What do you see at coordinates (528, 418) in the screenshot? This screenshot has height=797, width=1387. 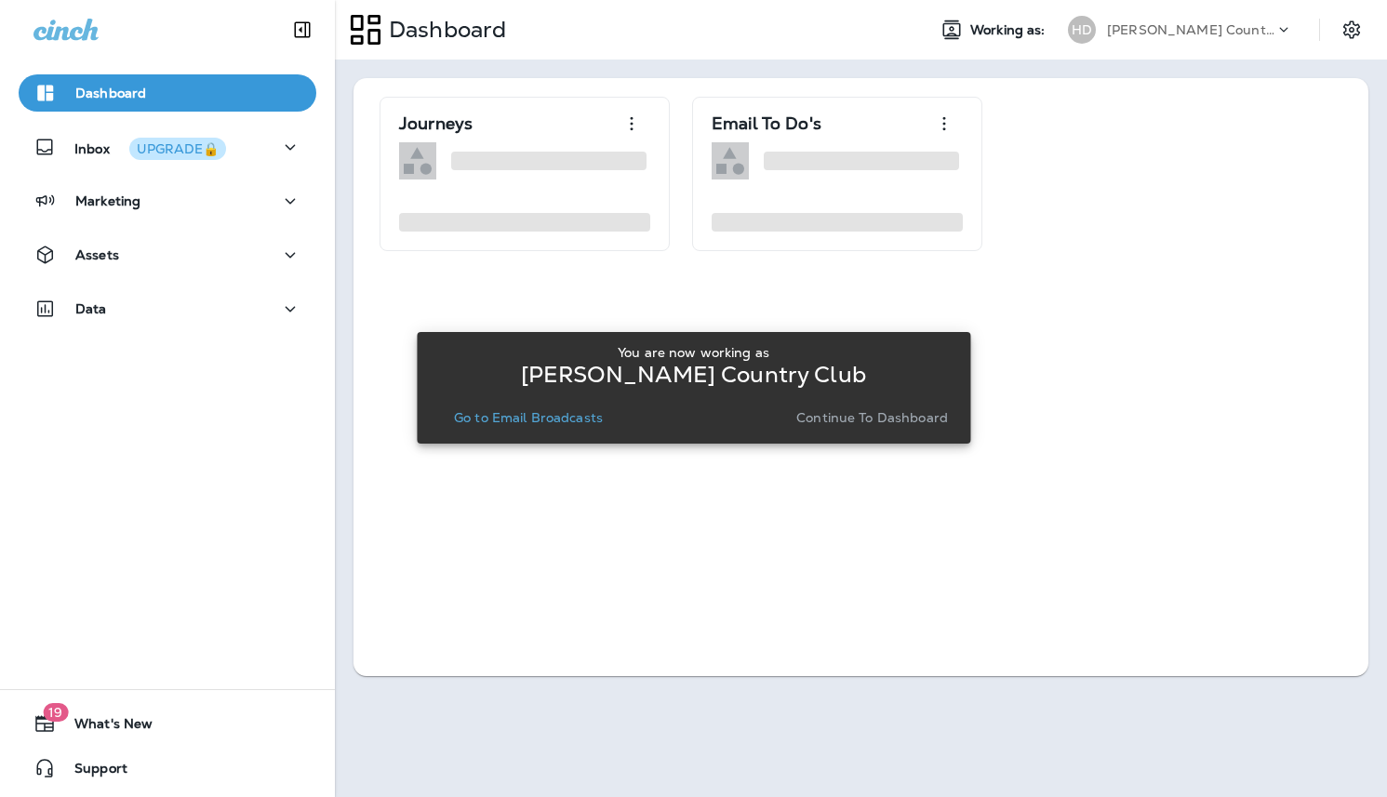 I see `p: Go to Email Broadcasts` at bounding box center [528, 418].